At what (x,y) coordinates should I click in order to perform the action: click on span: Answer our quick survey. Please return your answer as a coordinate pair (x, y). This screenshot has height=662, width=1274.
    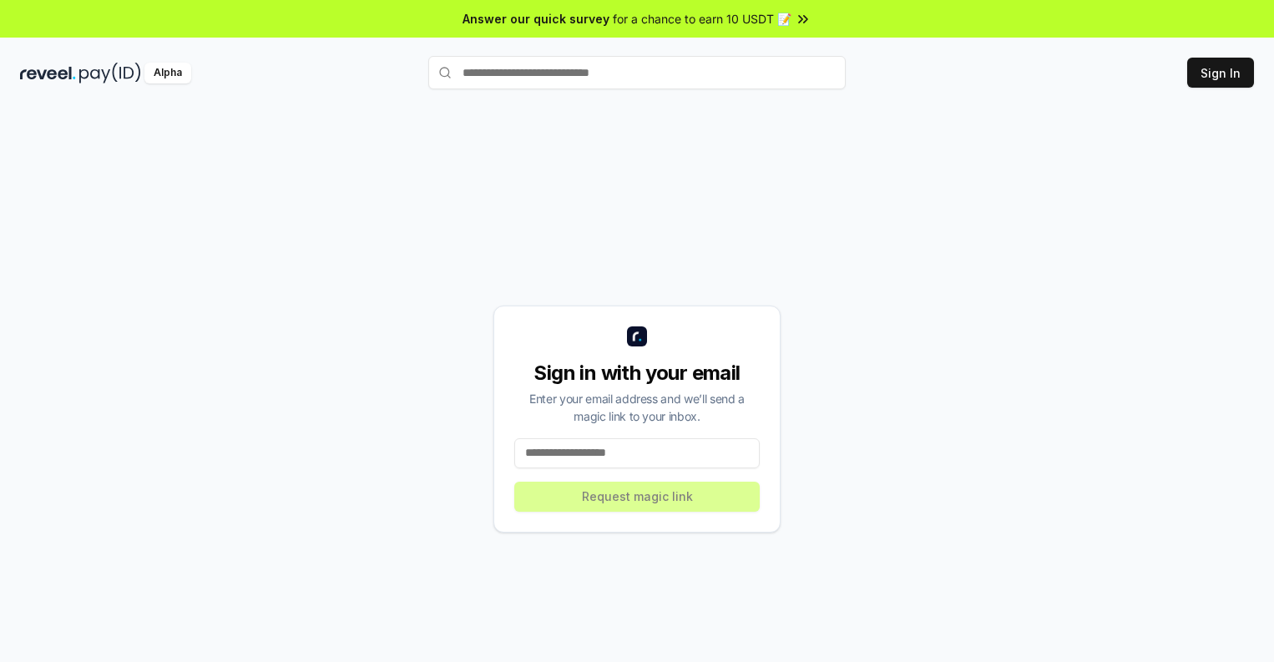
    Looking at the image, I should click on (536, 18).